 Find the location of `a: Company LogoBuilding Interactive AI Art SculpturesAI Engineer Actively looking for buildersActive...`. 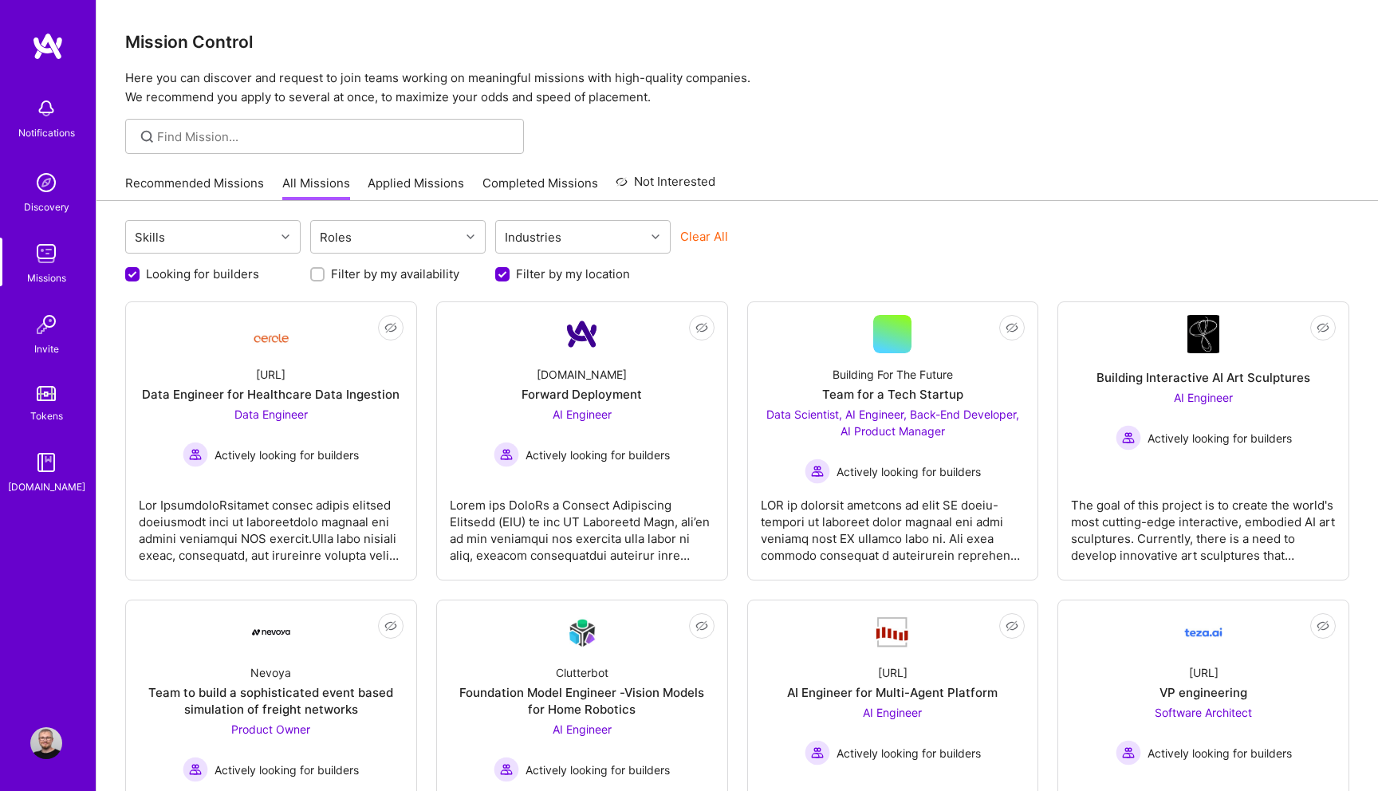

a: Company LogoBuilding Interactive AI Art SculpturesAI Engineer Actively looking for buildersActive... is located at coordinates (1203, 441).